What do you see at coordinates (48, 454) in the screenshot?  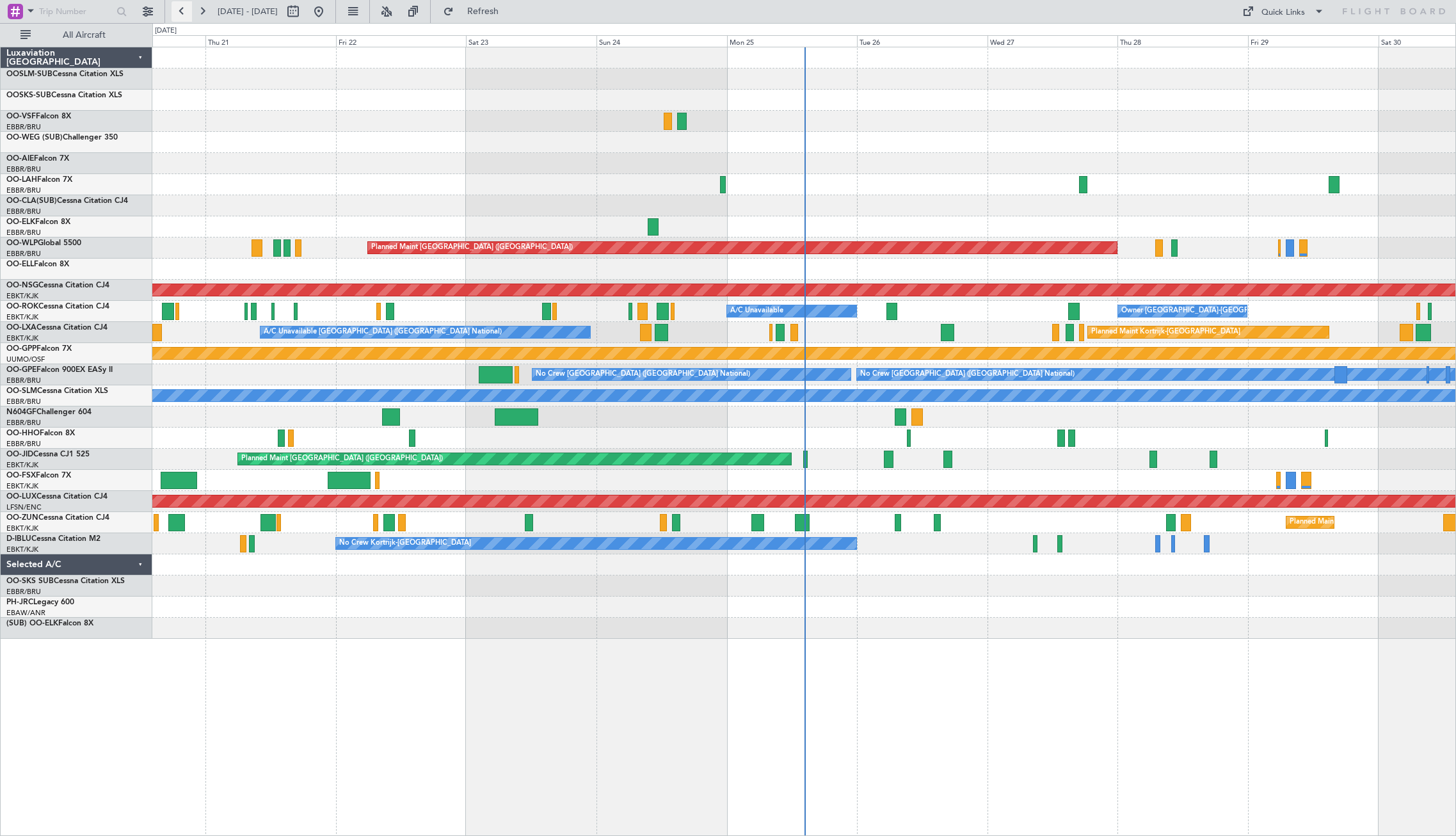 I see `a: OO-JIDCessna CJ1 525` at bounding box center [48, 454].